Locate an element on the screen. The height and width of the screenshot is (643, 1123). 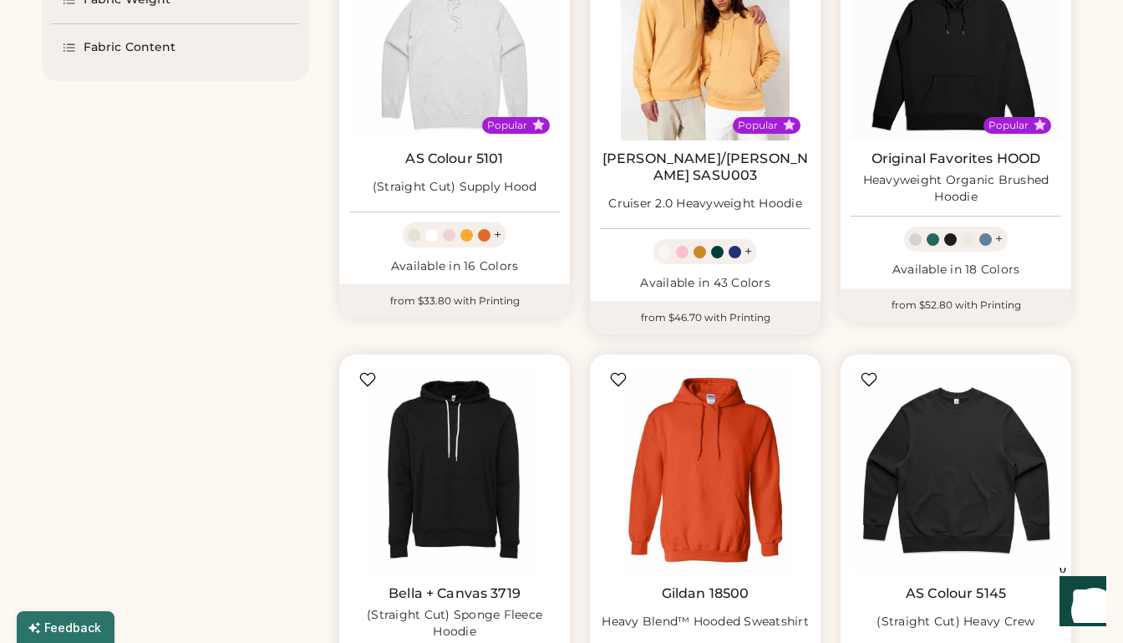
img: BELLA + CANVAS 3719 (Straight Cut) Sponge Fleece Hoodie is located at coordinates (455, 470).